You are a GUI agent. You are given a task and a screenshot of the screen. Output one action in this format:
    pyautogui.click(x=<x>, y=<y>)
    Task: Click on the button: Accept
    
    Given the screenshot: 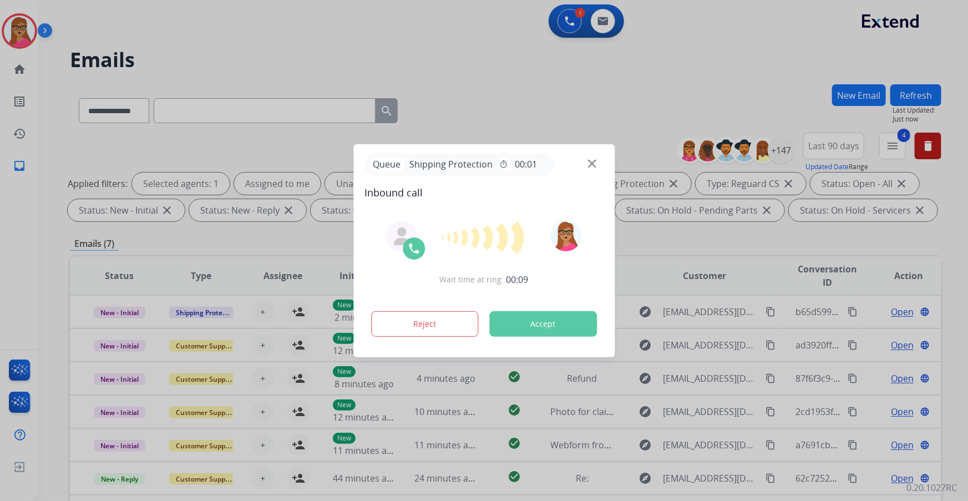 What is the action you would take?
    pyautogui.click(x=543, y=324)
    